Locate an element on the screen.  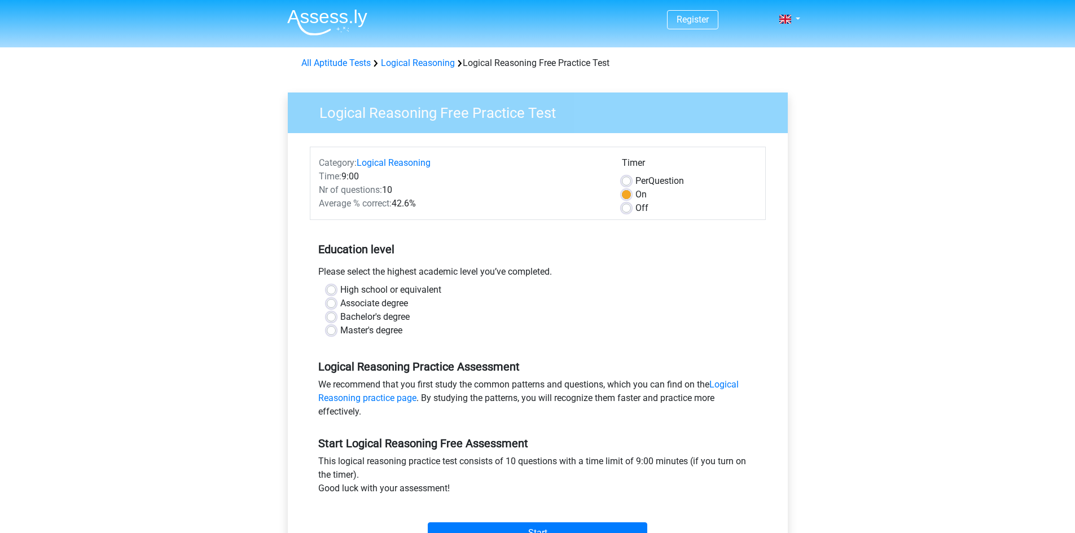
label: Bachelor's degree is located at coordinates (375, 317).